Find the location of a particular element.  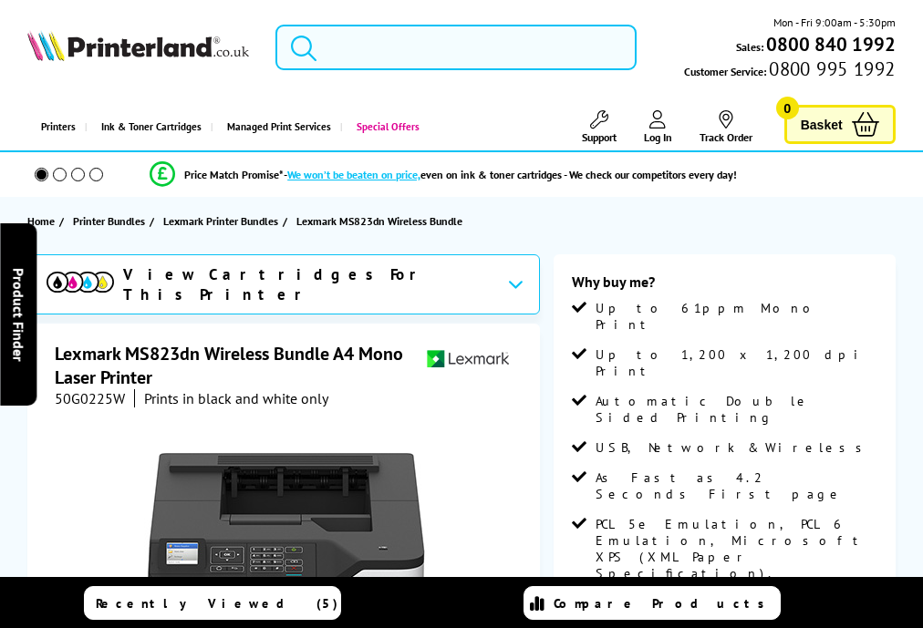

a: 0800 840 1992 is located at coordinates (829, 44).